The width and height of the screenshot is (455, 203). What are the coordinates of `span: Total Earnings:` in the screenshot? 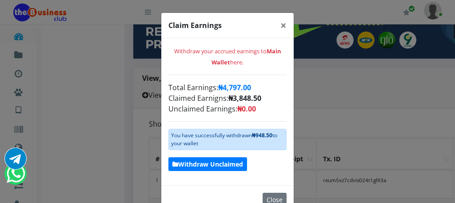 It's located at (193, 88).